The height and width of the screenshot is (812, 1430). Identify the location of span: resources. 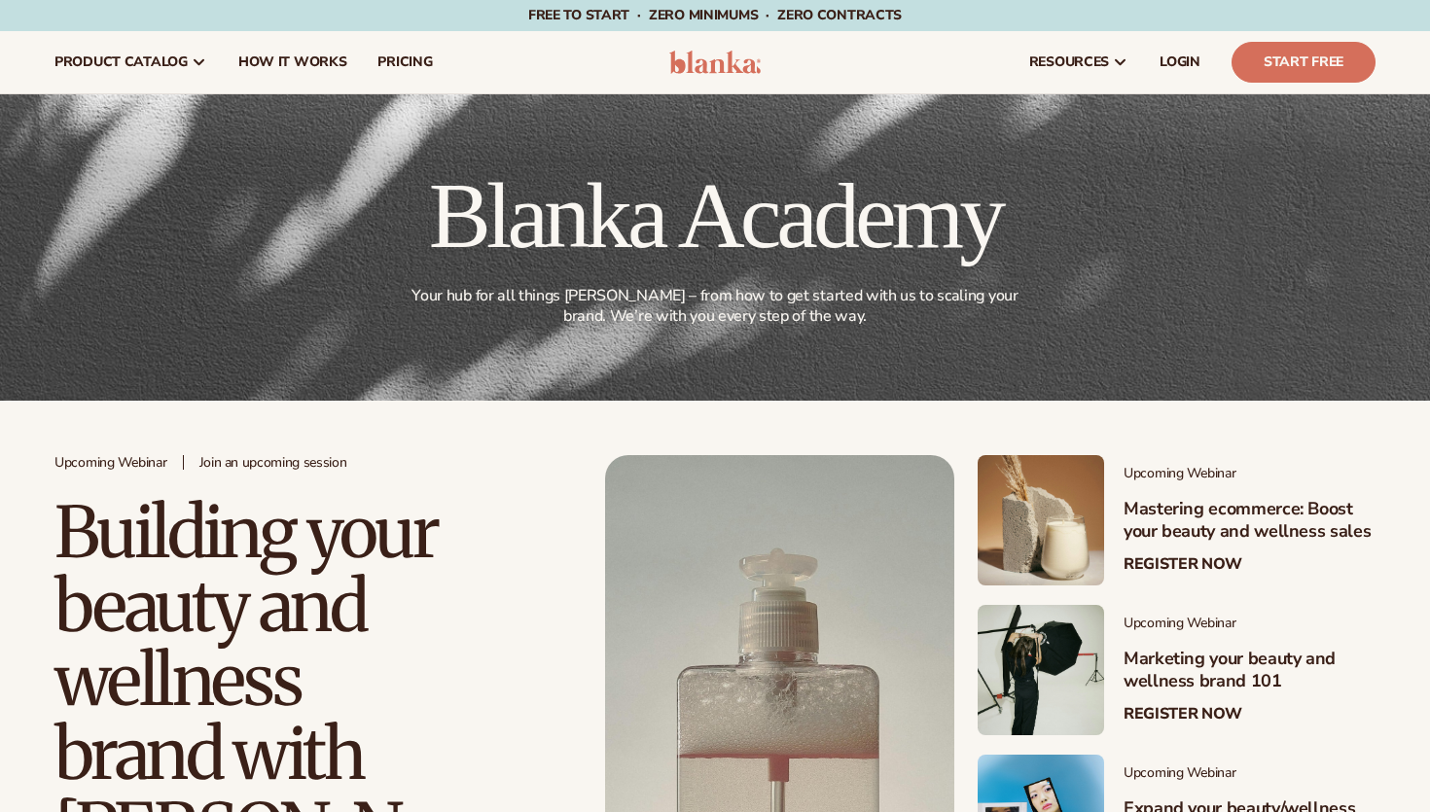
(1069, 62).